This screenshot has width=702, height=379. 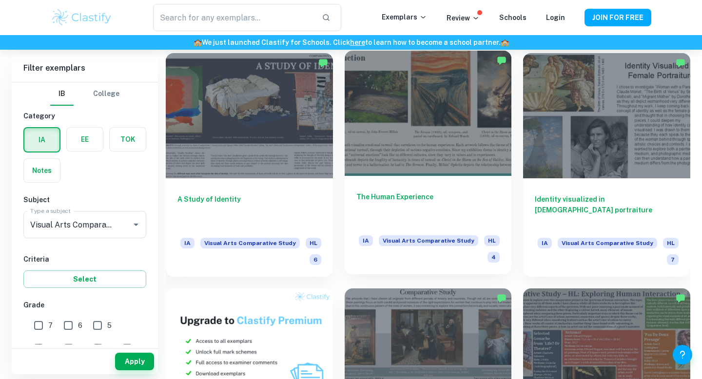 I want to click on span: 3, so click(x=80, y=349).